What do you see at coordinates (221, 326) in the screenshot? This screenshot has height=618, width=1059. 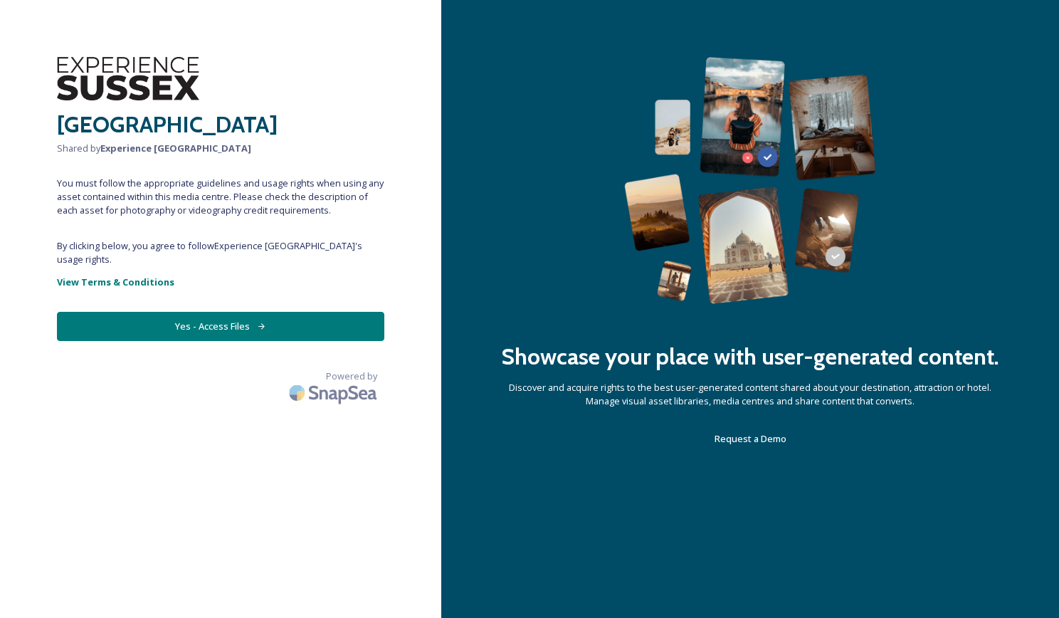 I see `button: Yes - Access Files` at bounding box center [221, 326].